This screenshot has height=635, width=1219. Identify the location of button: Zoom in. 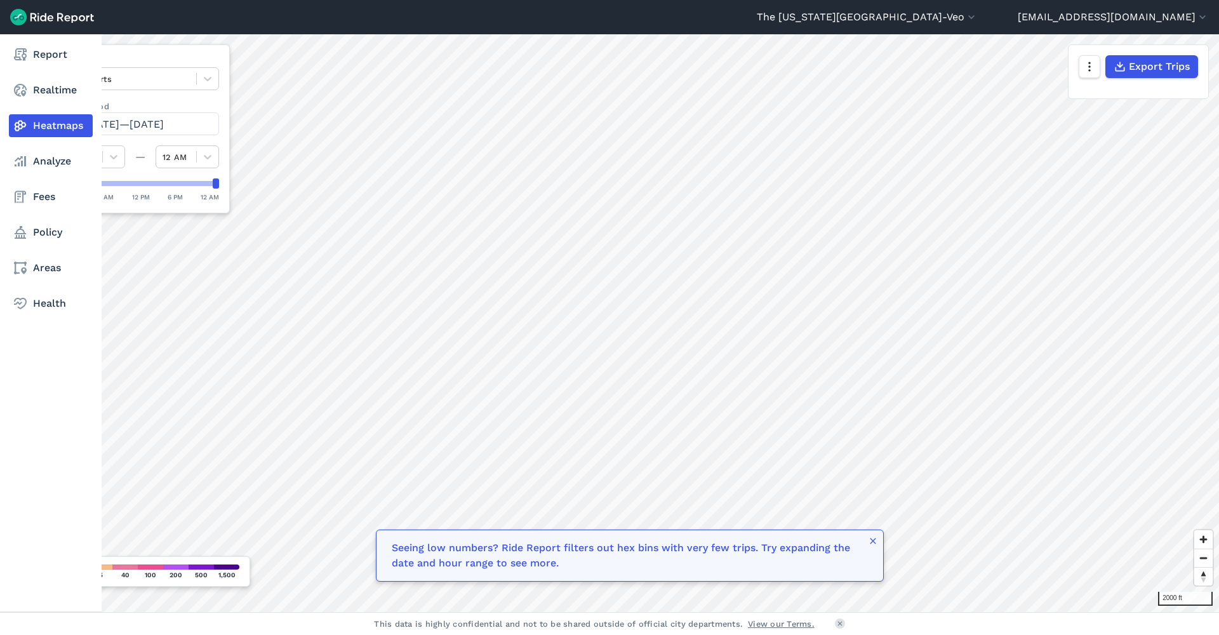
(1203, 539).